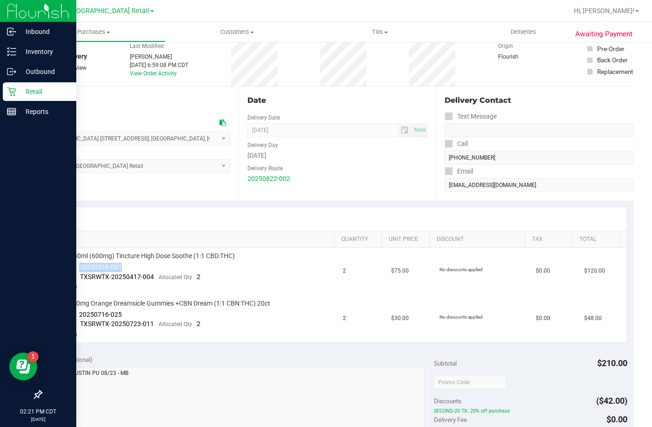 The height and width of the screenshot is (427, 652). What do you see at coordinates (94, 32) in the screenshot?
I see `span: Purchases` at bounding box center [94, 32].